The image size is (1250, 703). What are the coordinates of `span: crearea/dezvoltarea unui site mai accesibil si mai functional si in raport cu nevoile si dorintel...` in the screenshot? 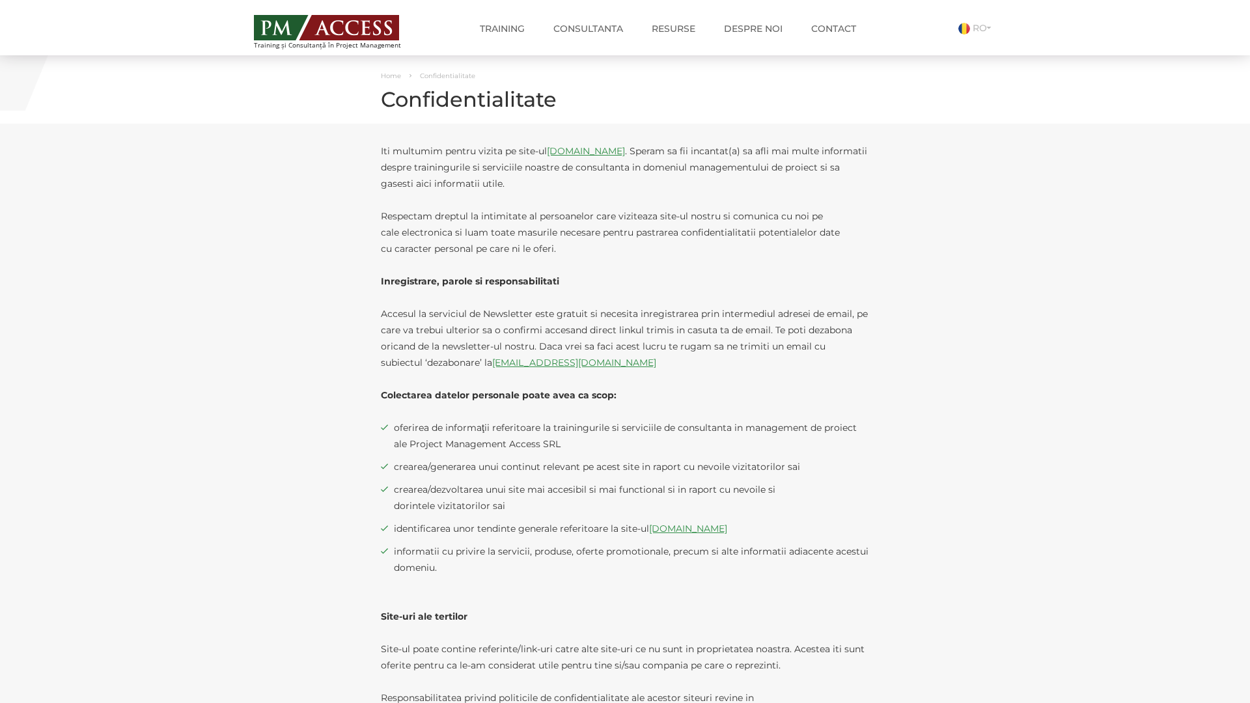 It's located at (631, 498).